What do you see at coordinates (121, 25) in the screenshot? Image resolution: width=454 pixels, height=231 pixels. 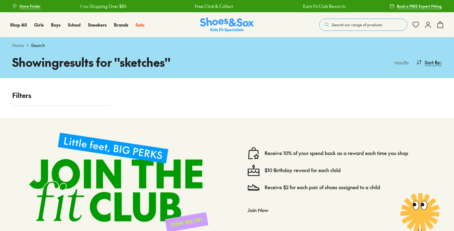 I see `a: Brands` at bounding box center [121, 25].